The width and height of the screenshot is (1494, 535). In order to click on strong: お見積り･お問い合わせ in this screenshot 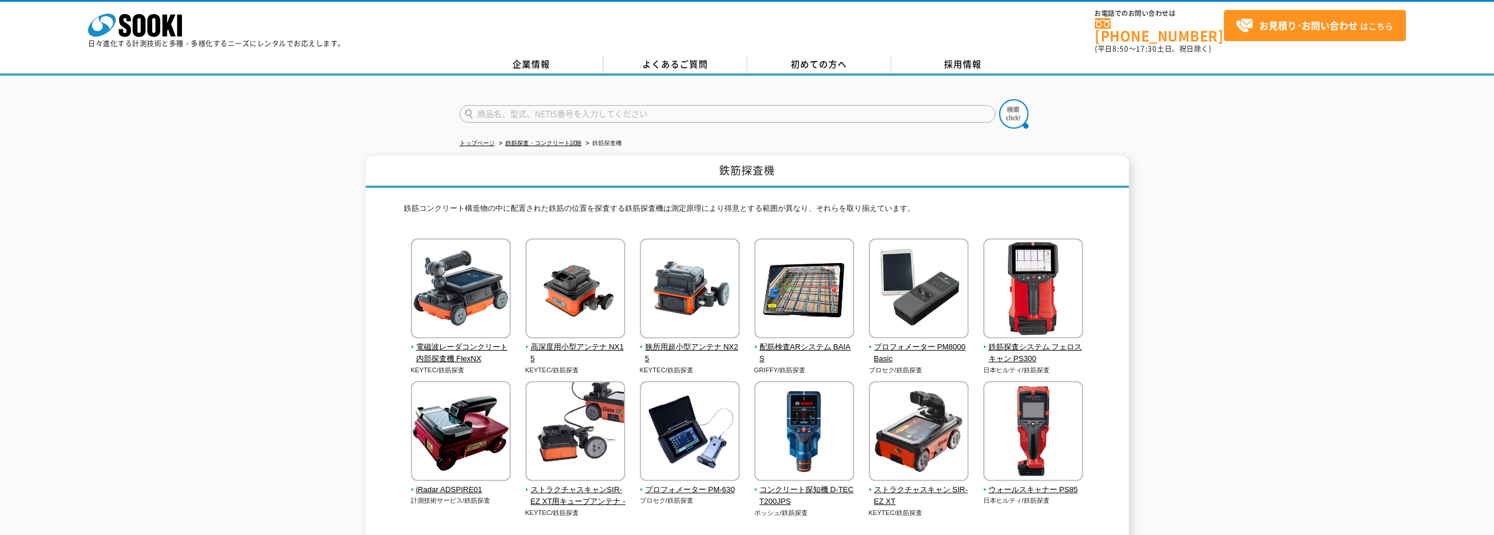, I will do `click(1309, 25)`.